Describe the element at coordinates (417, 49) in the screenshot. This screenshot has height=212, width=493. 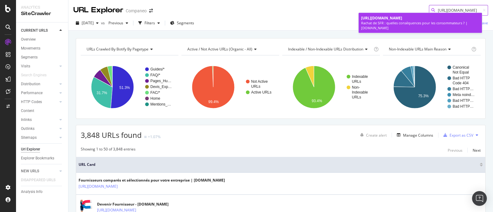
I see `span: Non-Indexable URLs Main Reason` at that location.